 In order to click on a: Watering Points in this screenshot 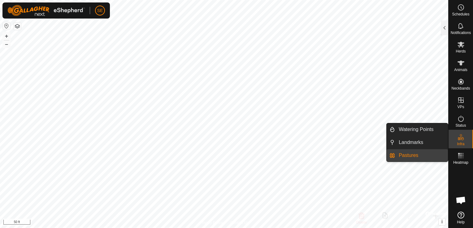, I will do `click(421, 130)`.